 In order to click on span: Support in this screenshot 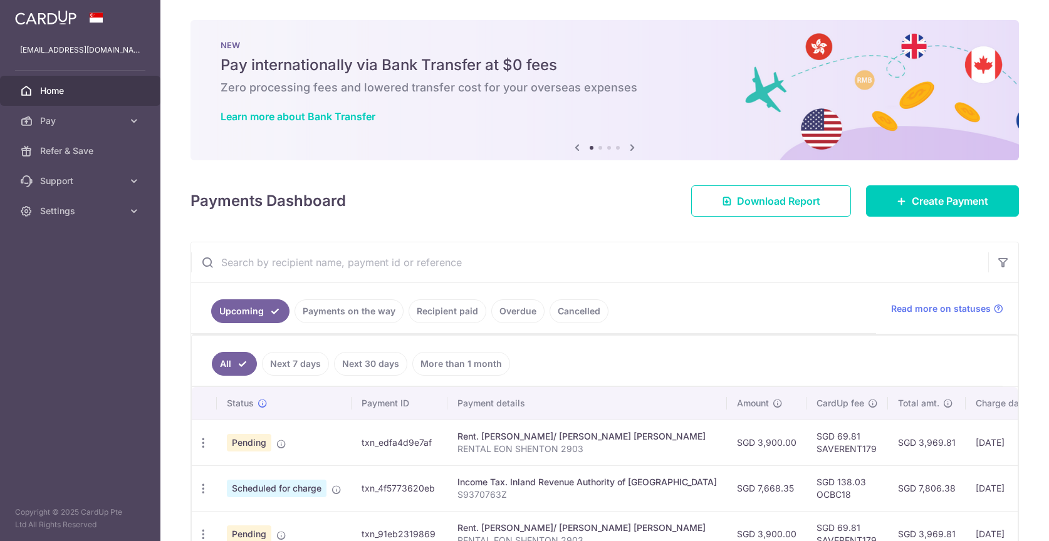, I will do `click(81, 181)`.